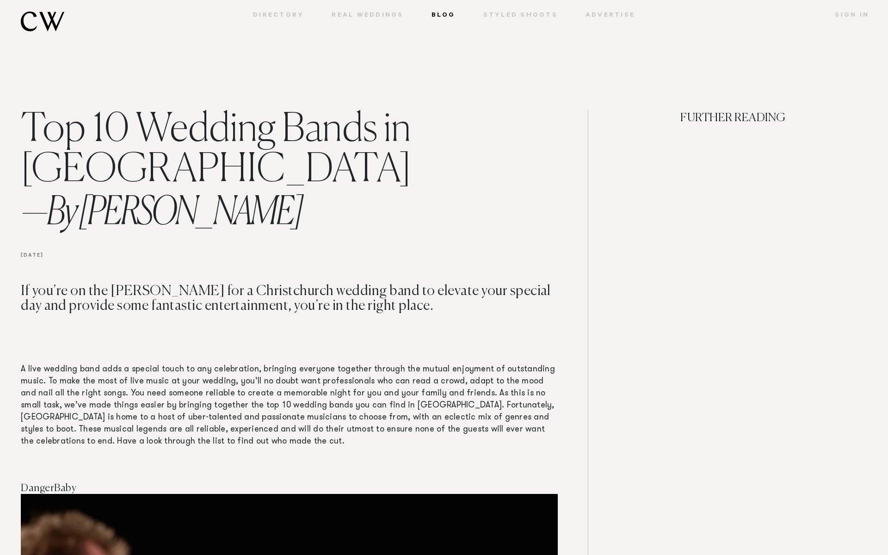  Describe the element at coordinates (520, 16) in the screenshot. I see `a: Styled Shoots` at that location.